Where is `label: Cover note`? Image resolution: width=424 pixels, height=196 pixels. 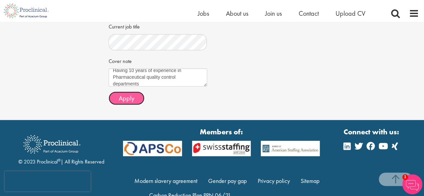
label: Cover note is located at coordinates (120, 60).